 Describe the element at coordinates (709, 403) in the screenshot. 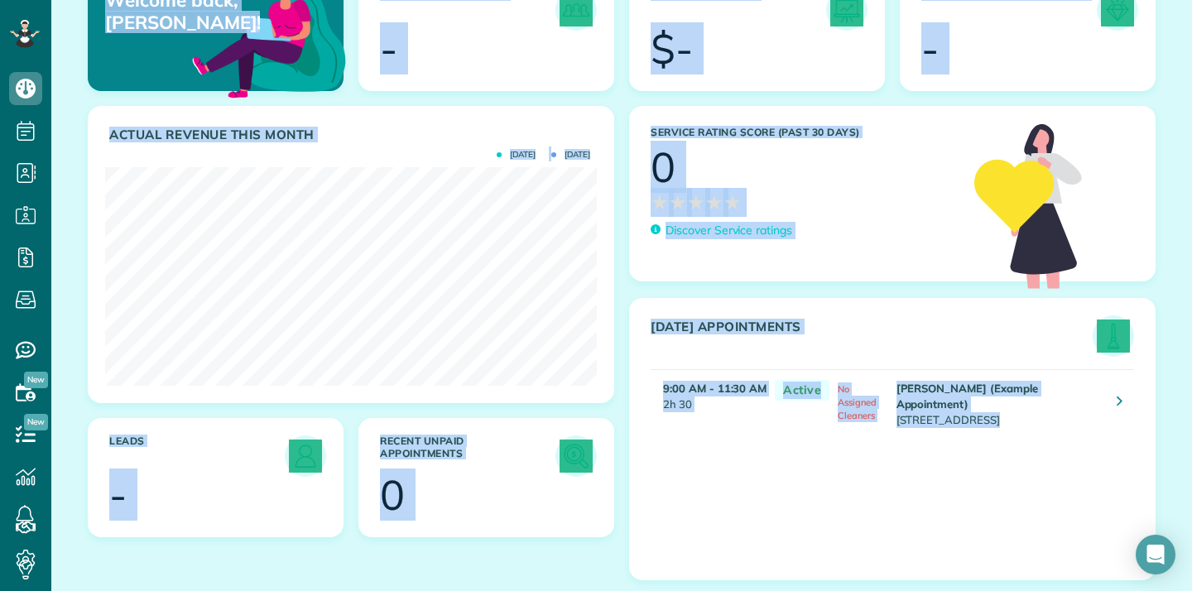

I see `td: 2h 30` at that location.